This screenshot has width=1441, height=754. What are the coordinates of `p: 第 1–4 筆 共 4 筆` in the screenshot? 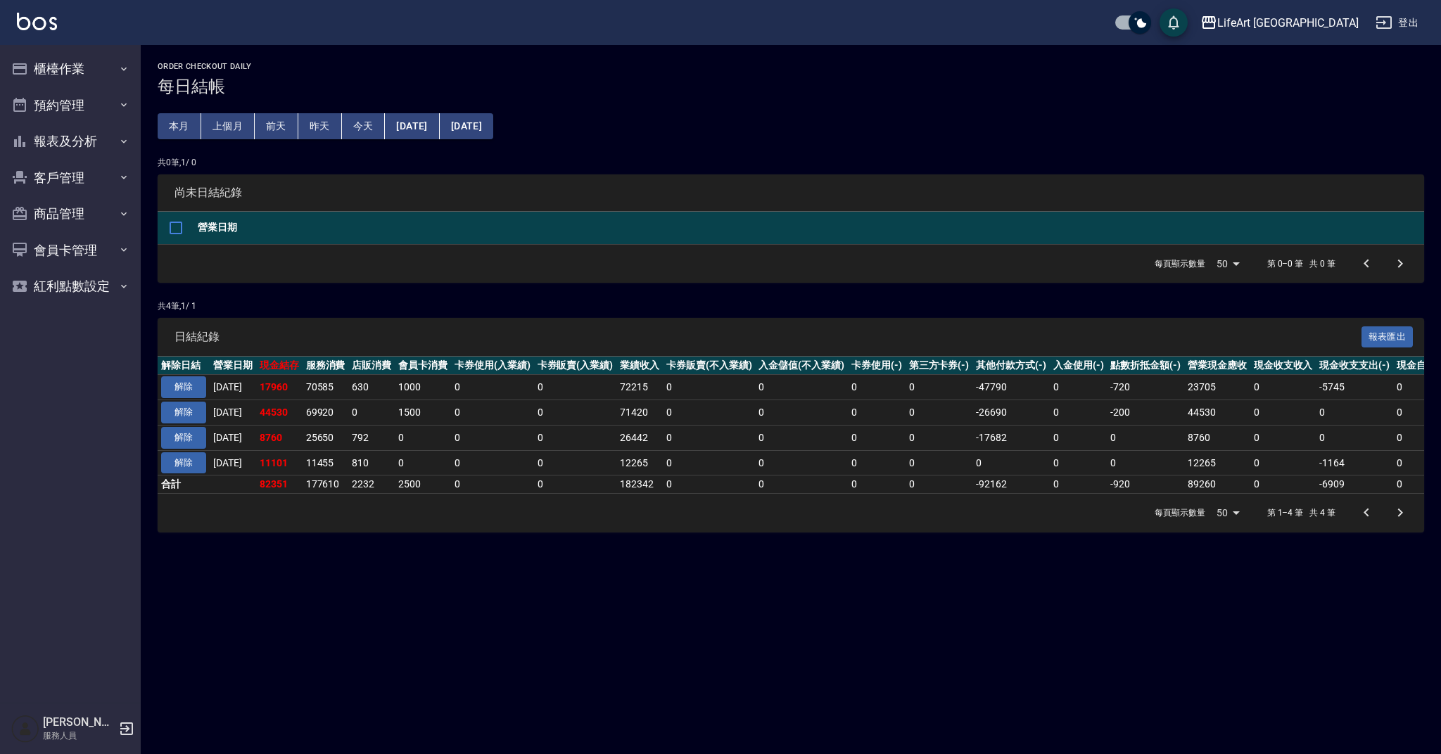 It's located at (1301, 513).